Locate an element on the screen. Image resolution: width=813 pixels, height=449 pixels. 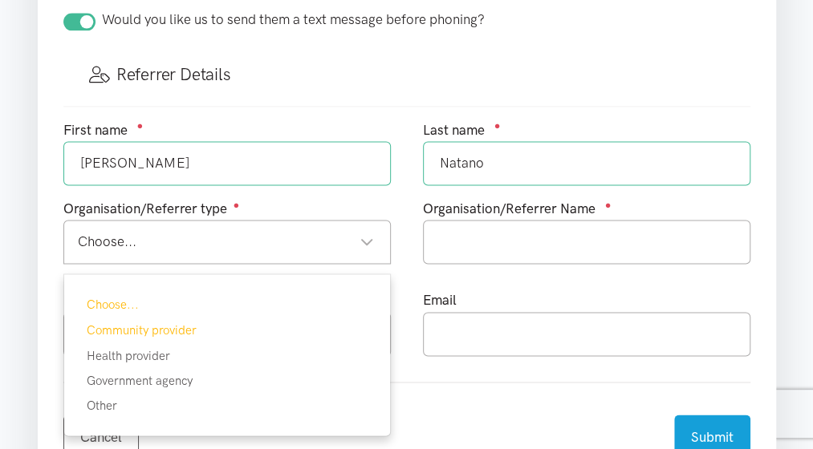
label: Organisation/Referrer Name is located at coordinates (509, 209).